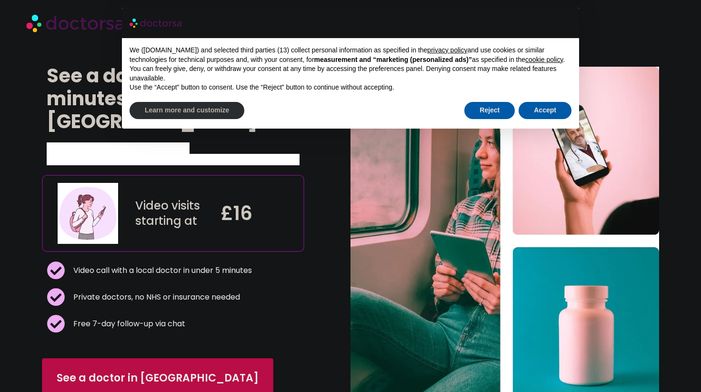  I want to click on a: cookie policy, so click(544, 59).